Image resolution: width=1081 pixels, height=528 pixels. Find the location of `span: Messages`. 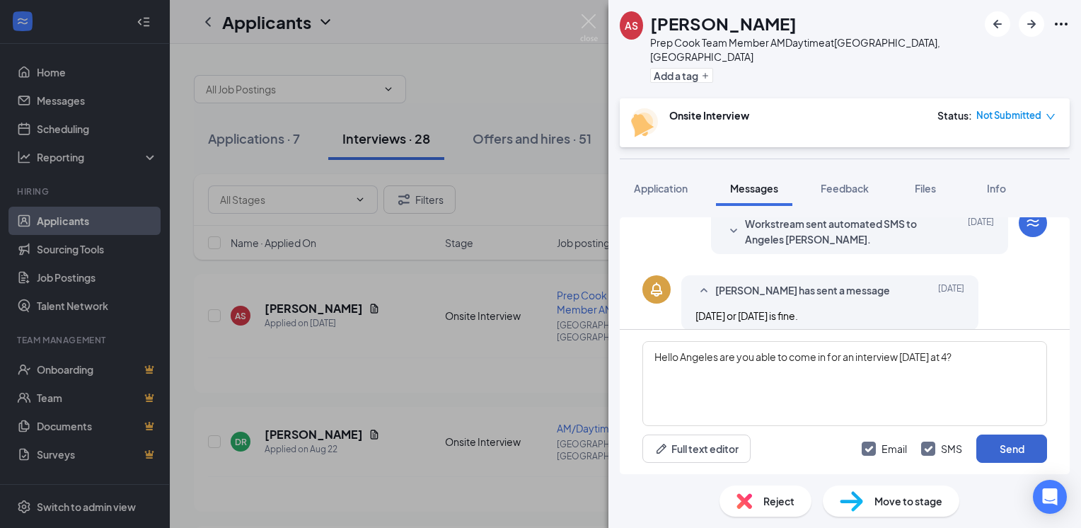

span: Messages is located at coordinates (754, 188).